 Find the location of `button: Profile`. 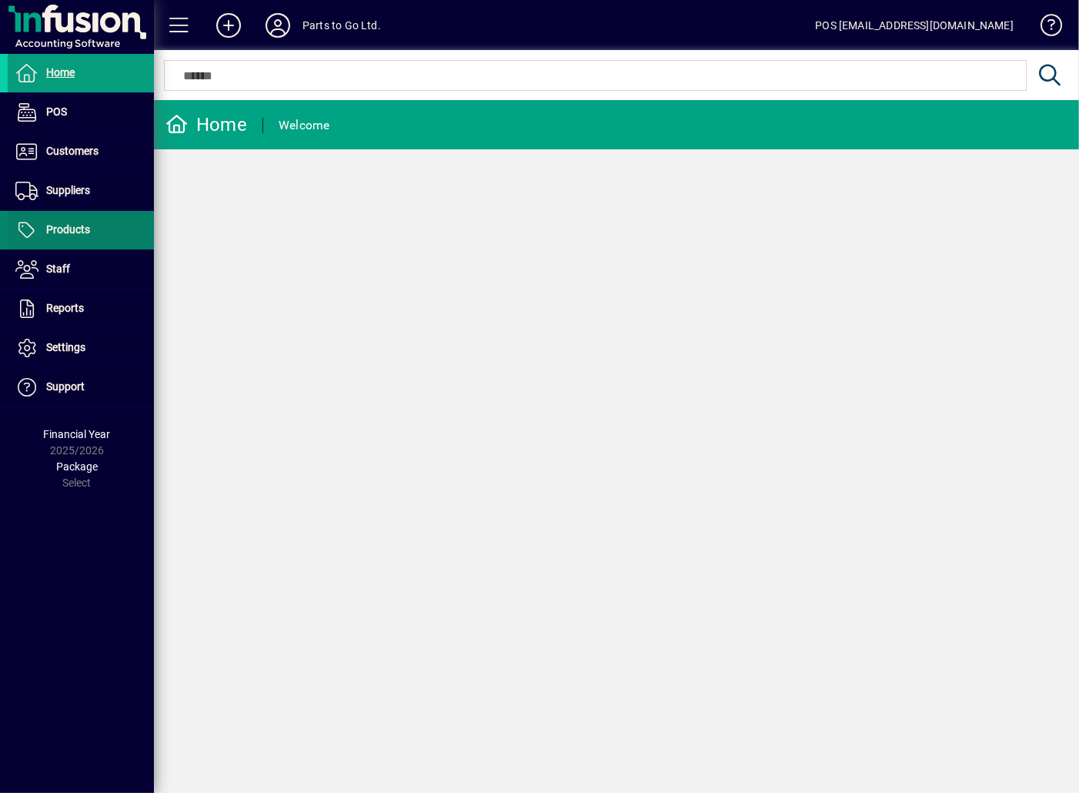

button: Profile is located at coordinates (278, 25).